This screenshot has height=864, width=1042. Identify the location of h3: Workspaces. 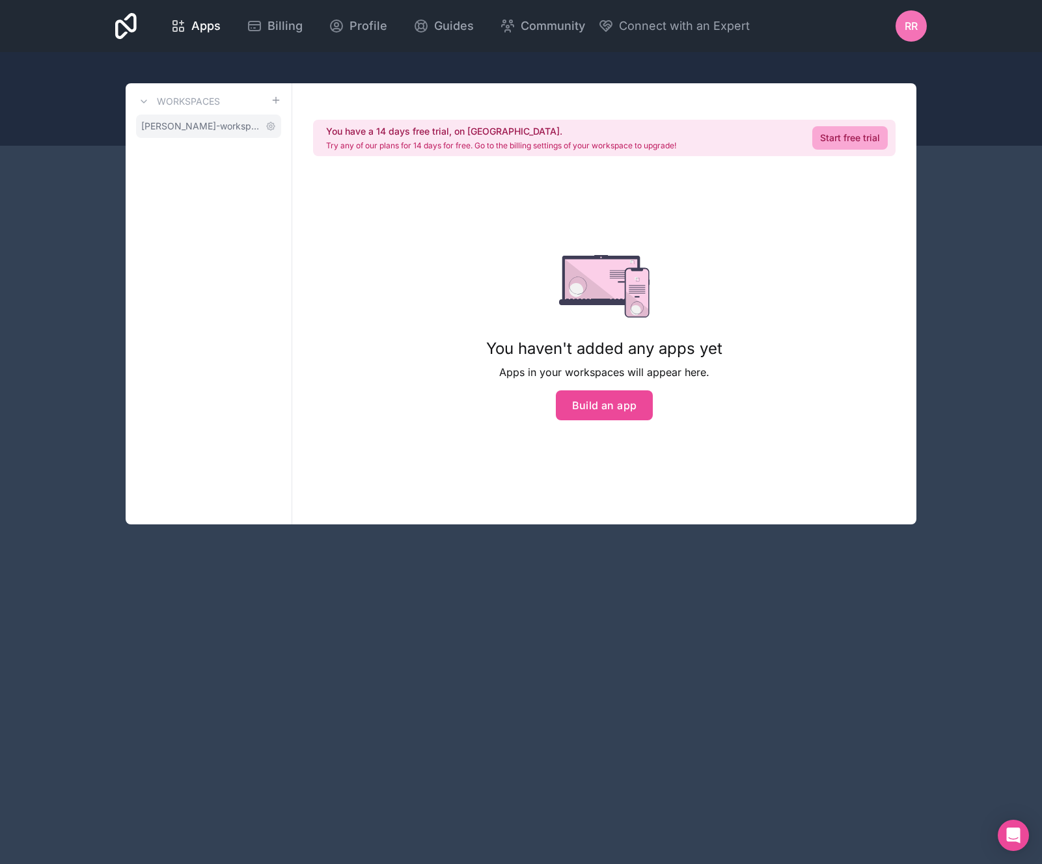
(188, 101).